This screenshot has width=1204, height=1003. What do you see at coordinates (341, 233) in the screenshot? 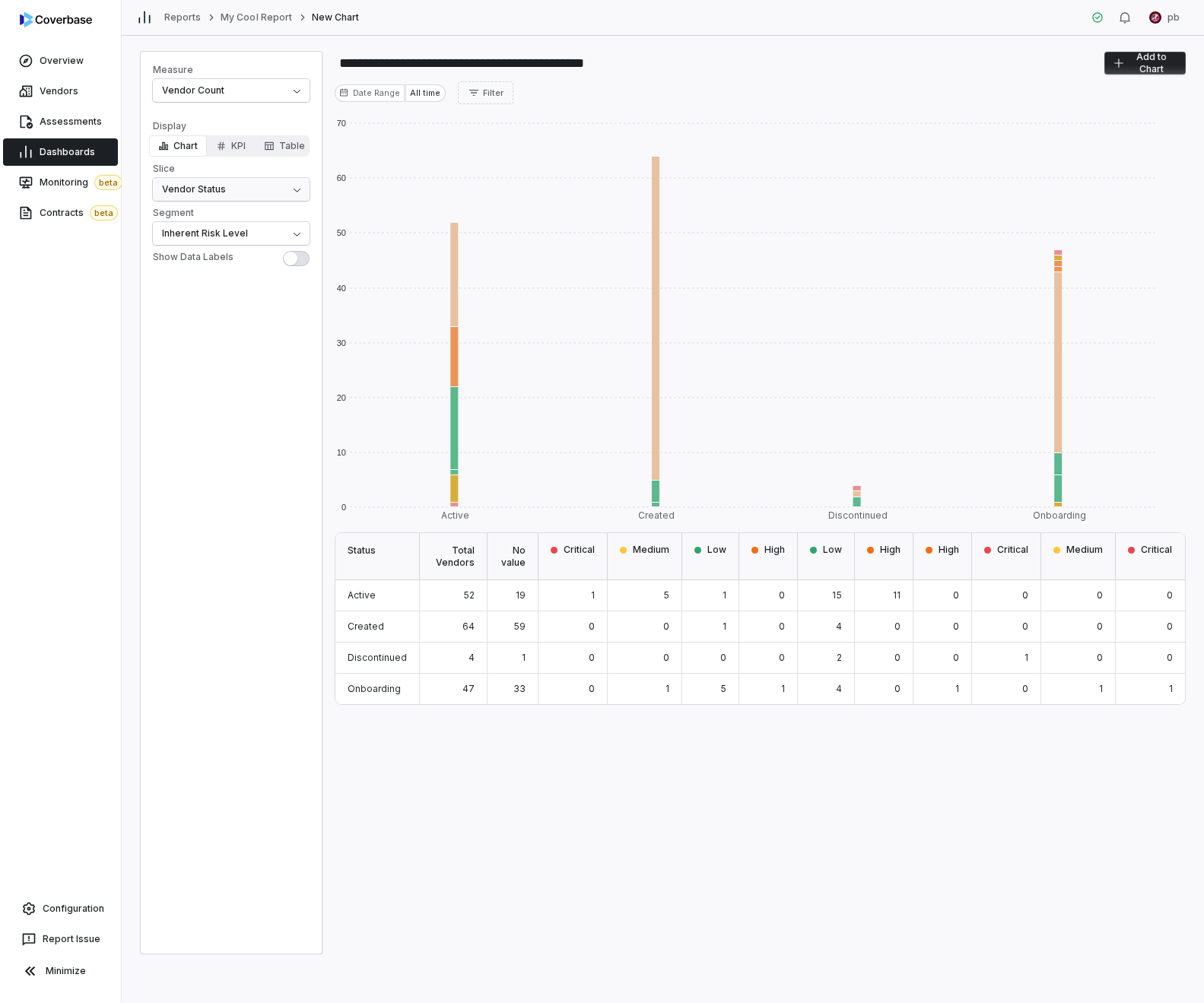
I see `text: 50` at bounding box center [341, 233].